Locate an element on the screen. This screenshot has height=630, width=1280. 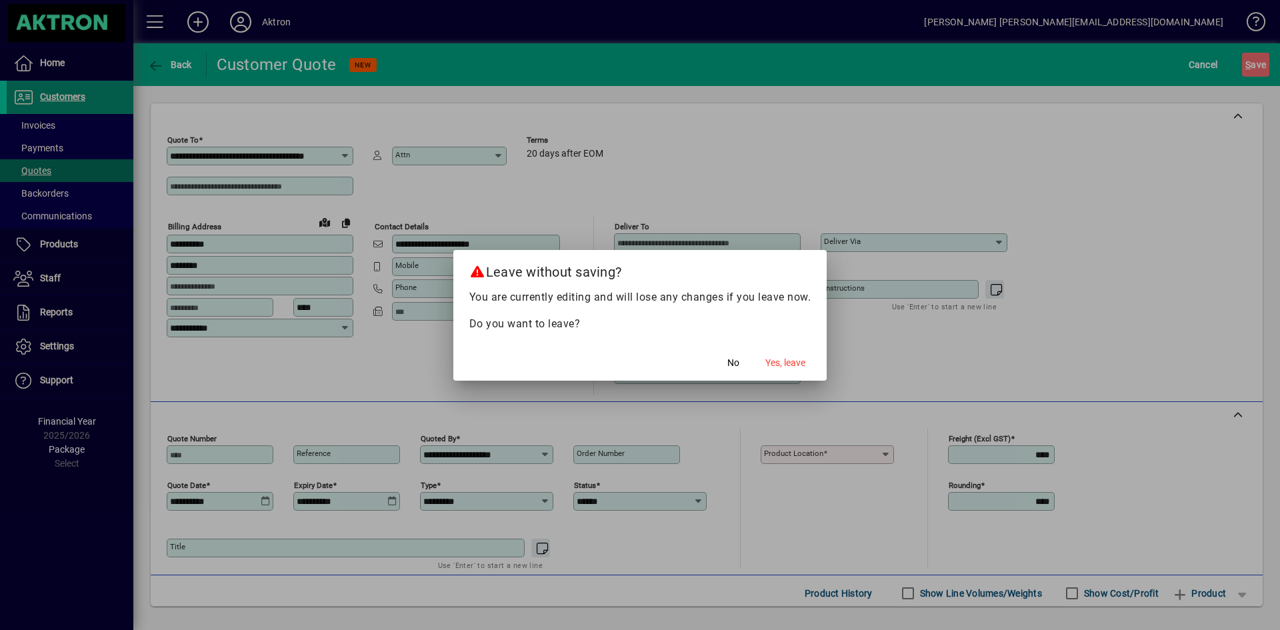
button: Yes, leave is located at coordinates (785, 363).